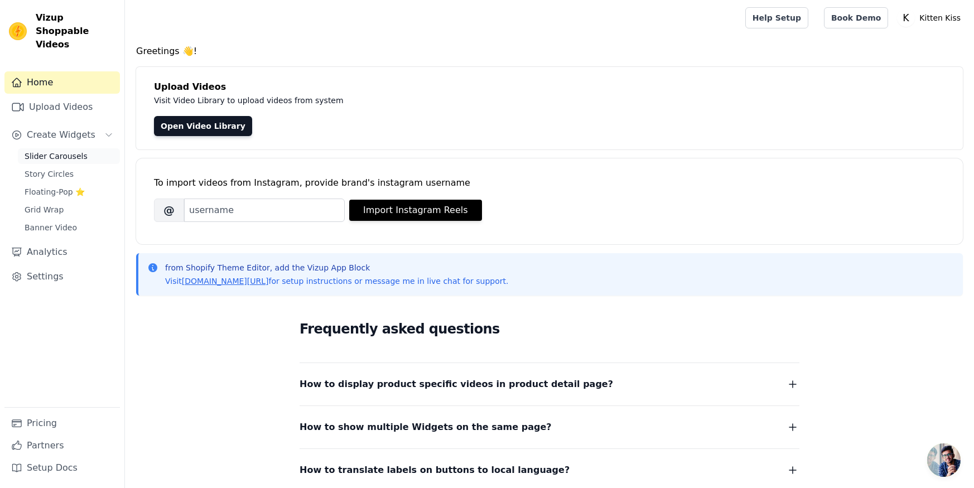  I want to click on span: Grid Wrap, so click(44, 210).